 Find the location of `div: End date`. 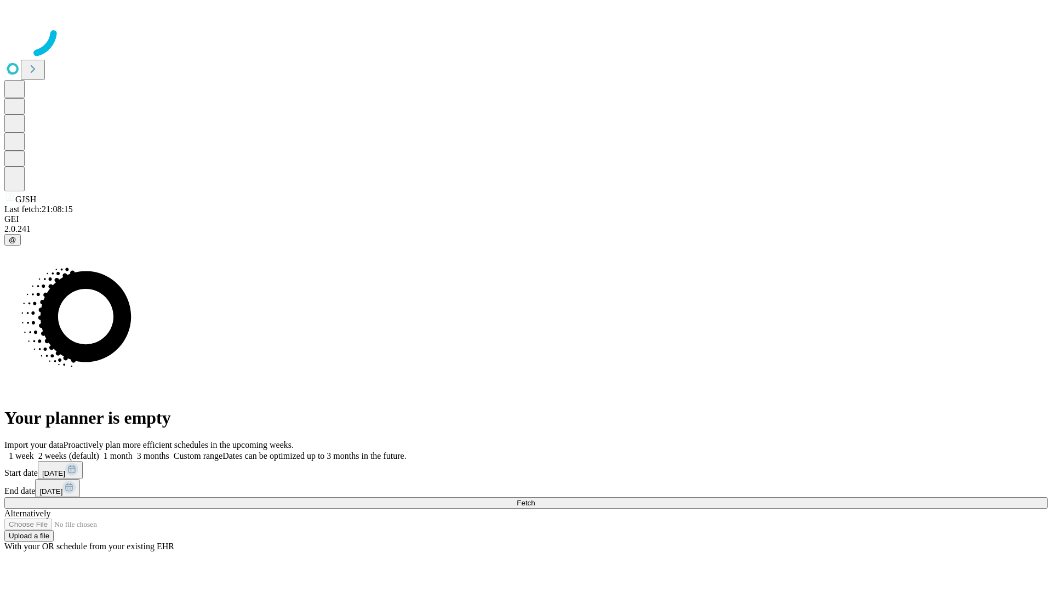

div: End date is located at coordinates (526, 488).